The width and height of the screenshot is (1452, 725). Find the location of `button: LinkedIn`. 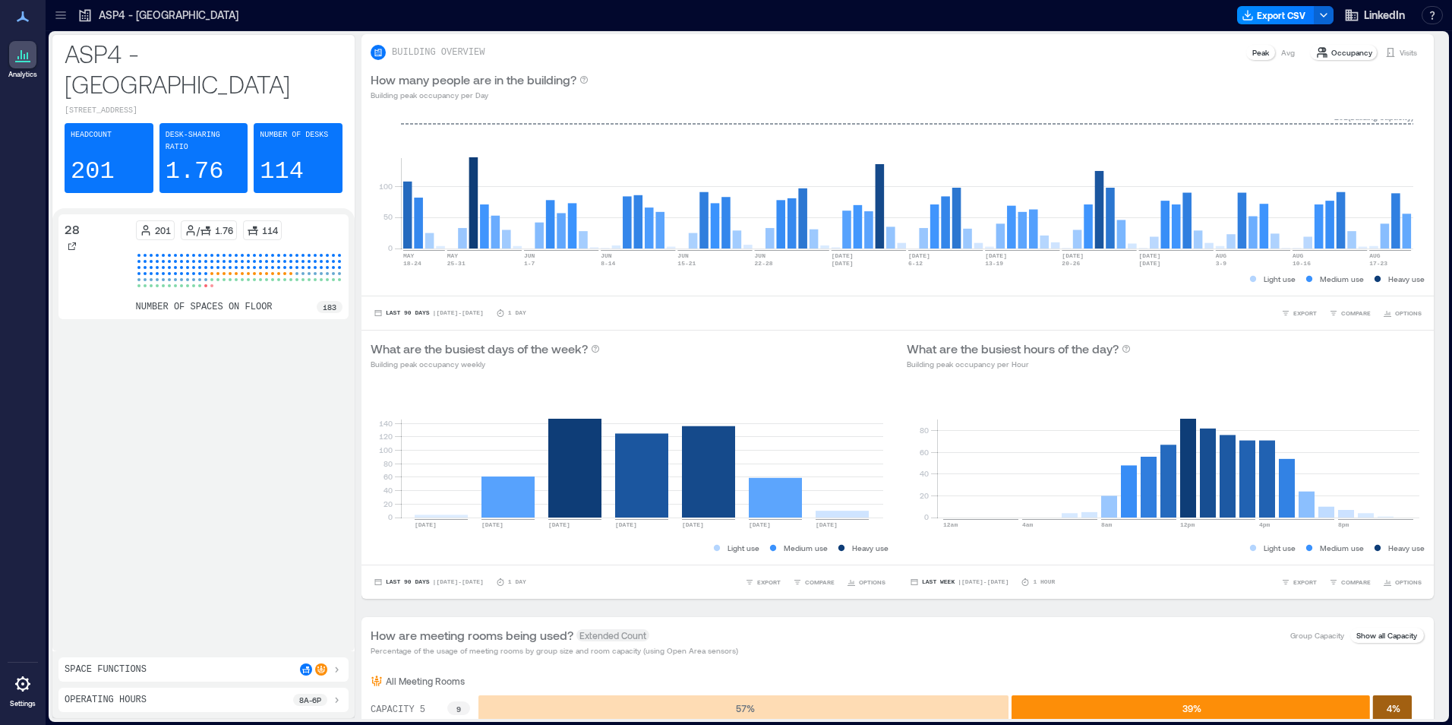

button: LinkedIn is located at coordinates (1375, 15).